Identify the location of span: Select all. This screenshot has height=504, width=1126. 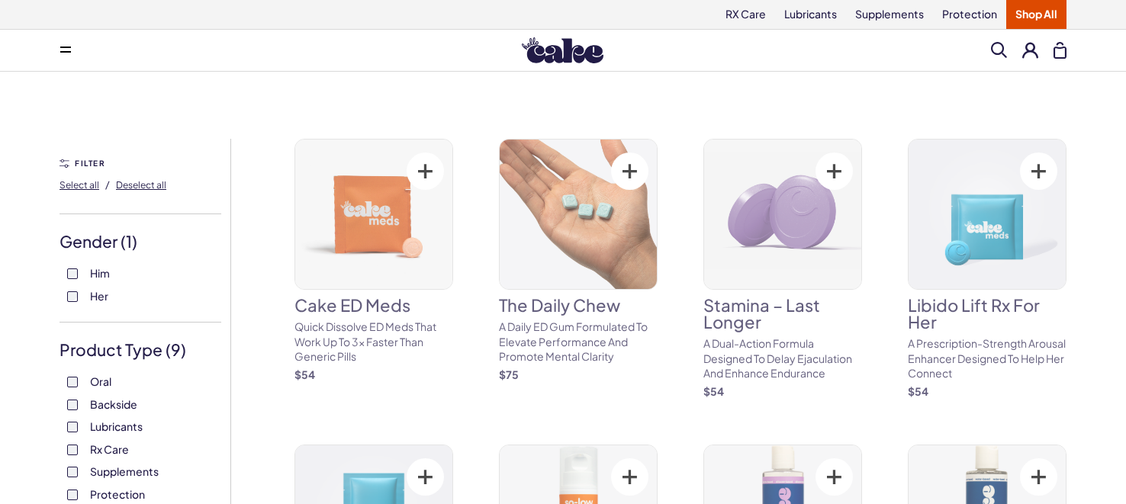
(79, 185).